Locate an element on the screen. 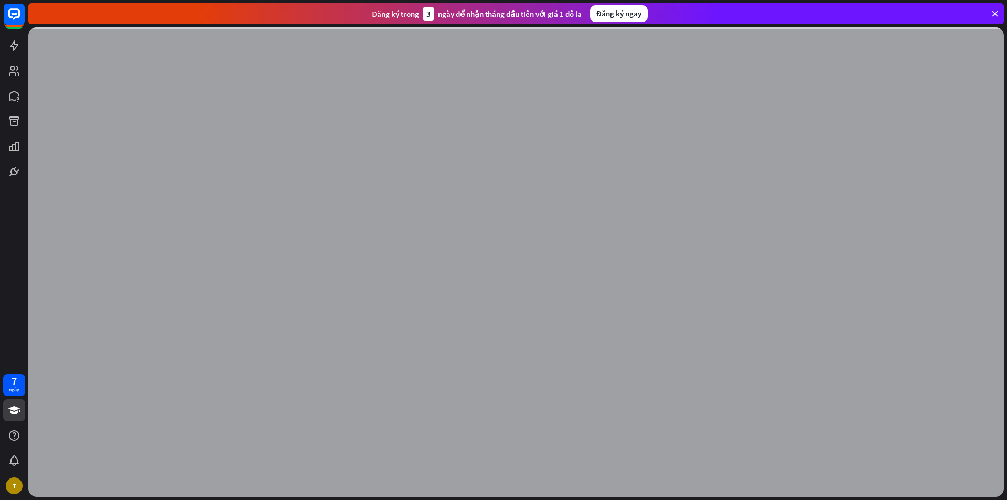 The width and height of the screenshot is (1007, 500). font: ngày is located at coordinates (14, 389).